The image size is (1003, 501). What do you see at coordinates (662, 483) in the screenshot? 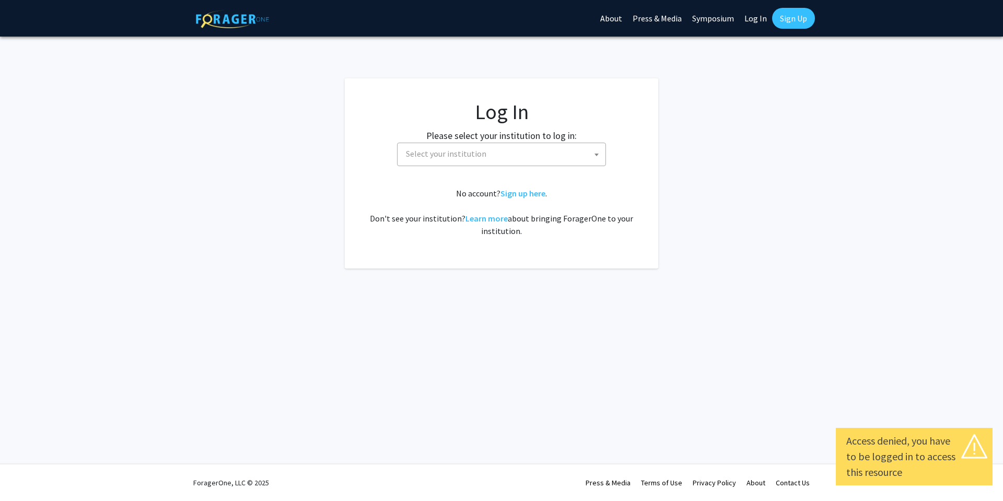
I see `a: Terms of Use` at bounding box center [662, 483].